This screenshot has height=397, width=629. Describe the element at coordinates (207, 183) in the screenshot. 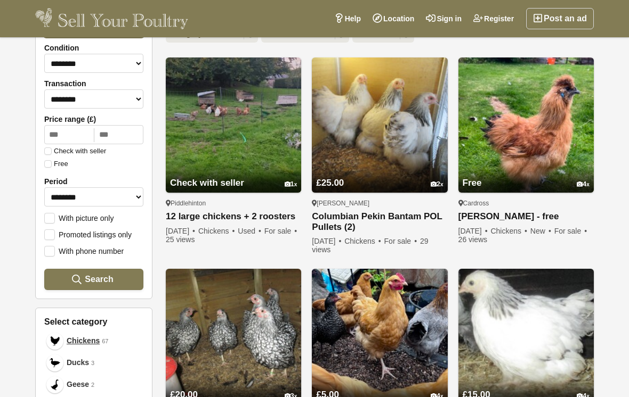

I see `span: Check with seller` at that location.